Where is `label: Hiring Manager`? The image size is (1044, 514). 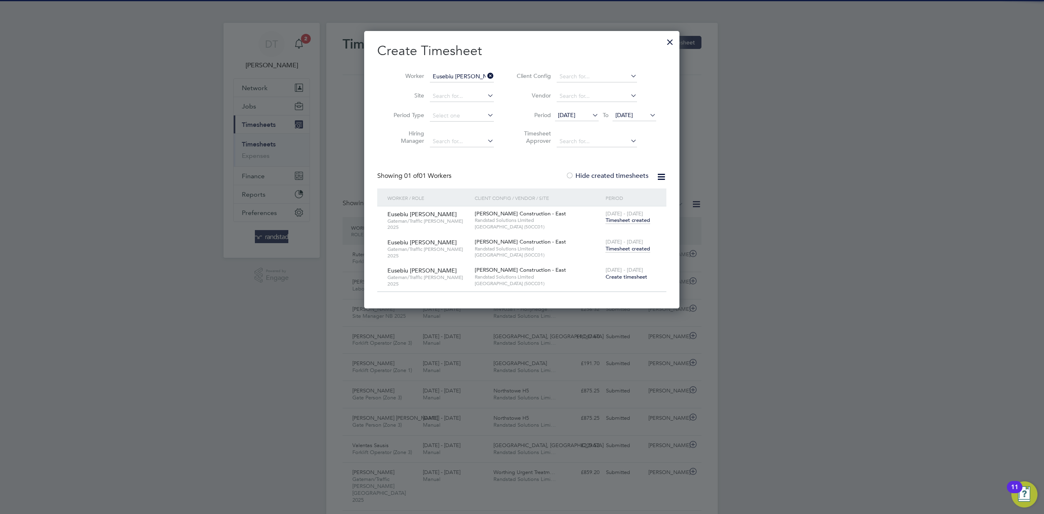 label: Hiring Manager is located at coordinates (406, 137).